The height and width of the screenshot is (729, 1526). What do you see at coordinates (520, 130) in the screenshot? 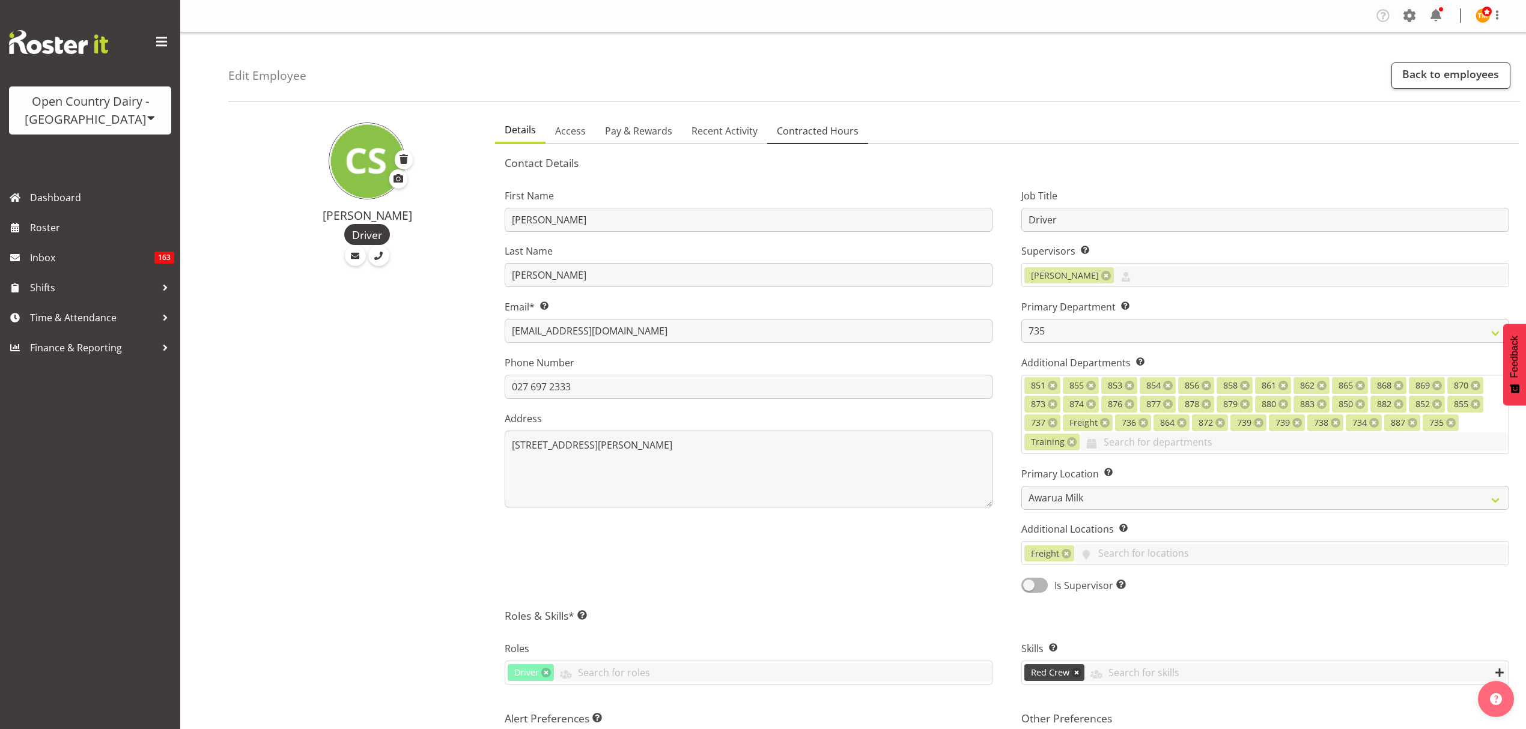
I see `span: Details` at bounding box center [520, 130].